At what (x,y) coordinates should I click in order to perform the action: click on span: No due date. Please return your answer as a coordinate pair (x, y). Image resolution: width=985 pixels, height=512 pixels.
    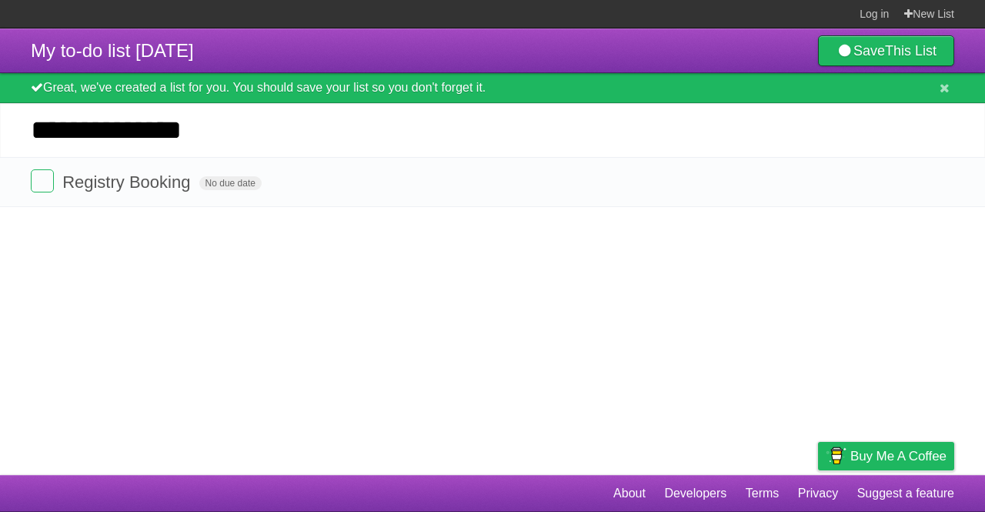
    Looking at the image, I should click on (230, 183).